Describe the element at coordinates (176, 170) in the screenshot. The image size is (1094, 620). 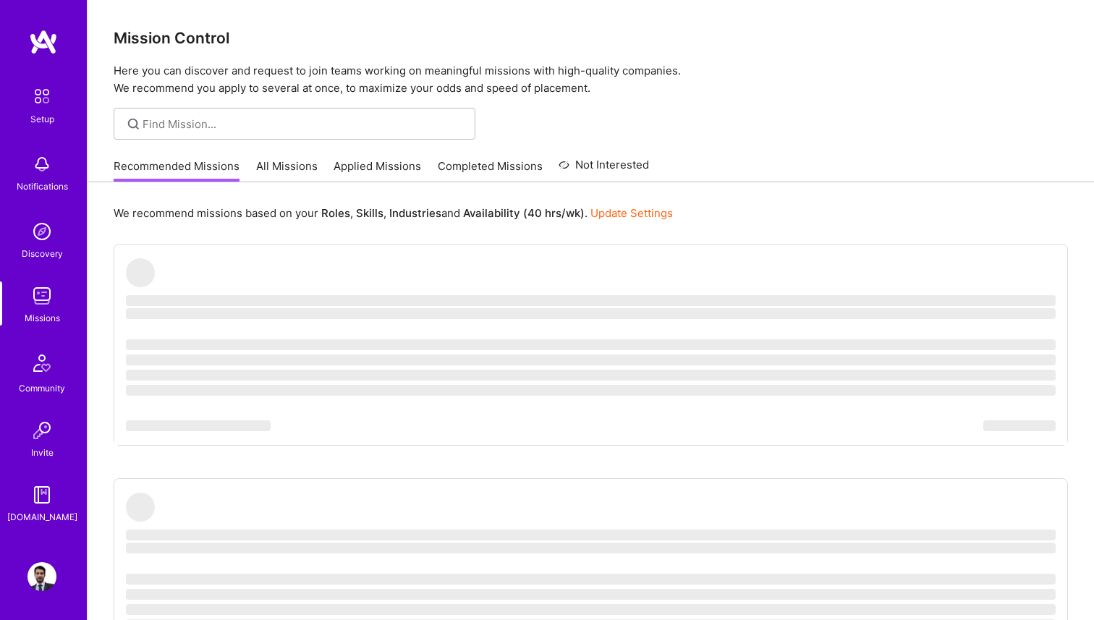
I see `a: Recommended Missions` at that location.